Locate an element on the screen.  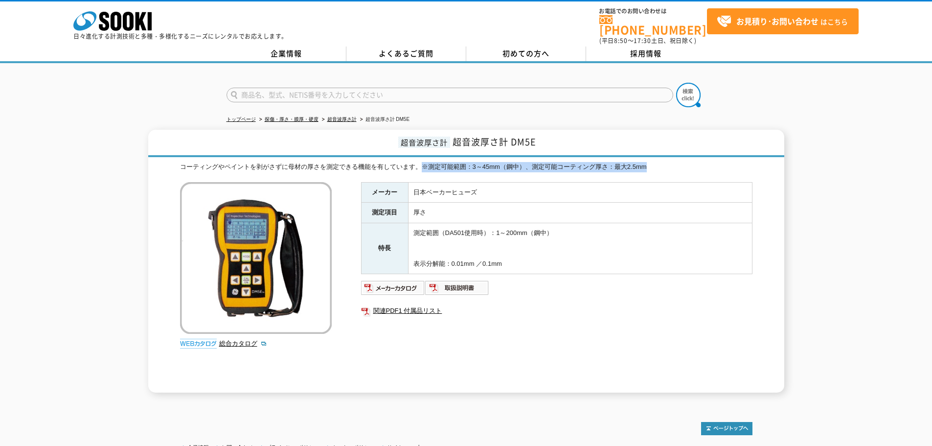
strong: お見積り･お問い合わせ is located at coordinates (777, 21).